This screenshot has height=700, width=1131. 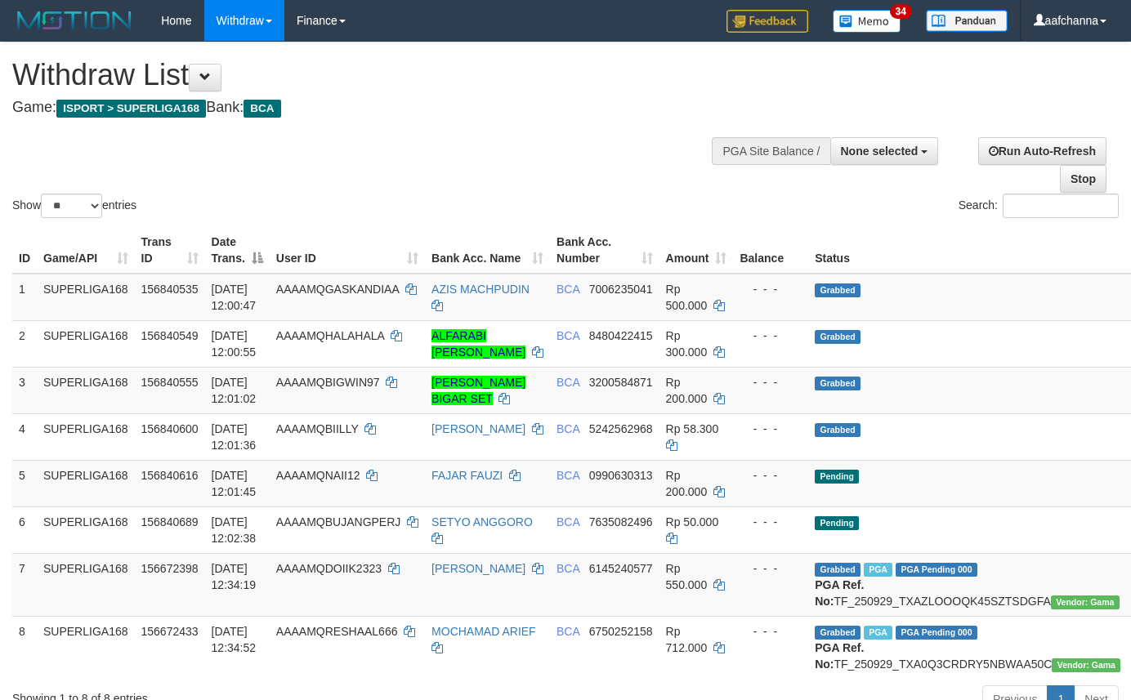 I want to click on h4: Game: Bank:, so click(x=375, y=108).